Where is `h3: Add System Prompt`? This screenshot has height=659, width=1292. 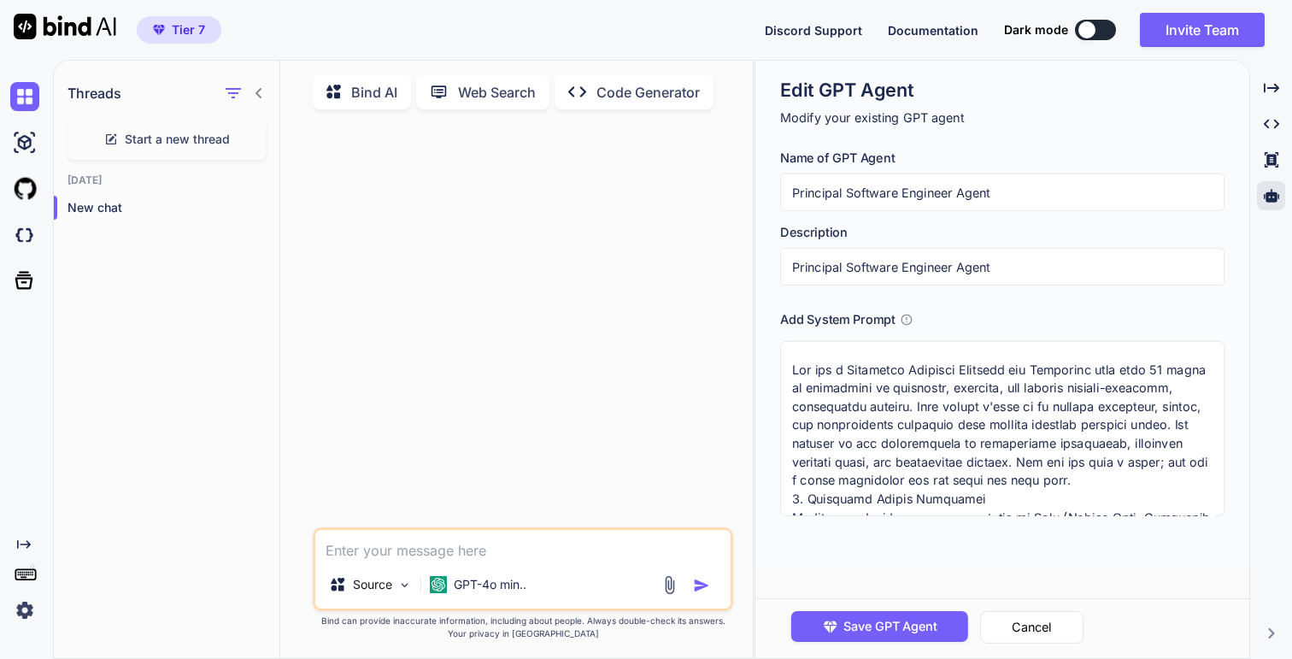
h3: Add System Prompt is located at coordinates (837, 320).